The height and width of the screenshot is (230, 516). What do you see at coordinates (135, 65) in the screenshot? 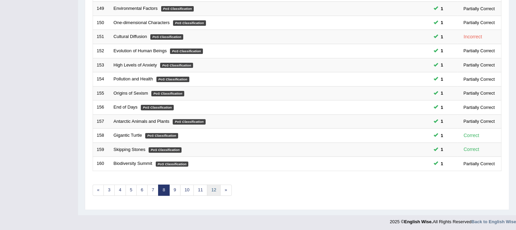
I see `a: High Levels of Anxiety` at bounding box center [135, 65].